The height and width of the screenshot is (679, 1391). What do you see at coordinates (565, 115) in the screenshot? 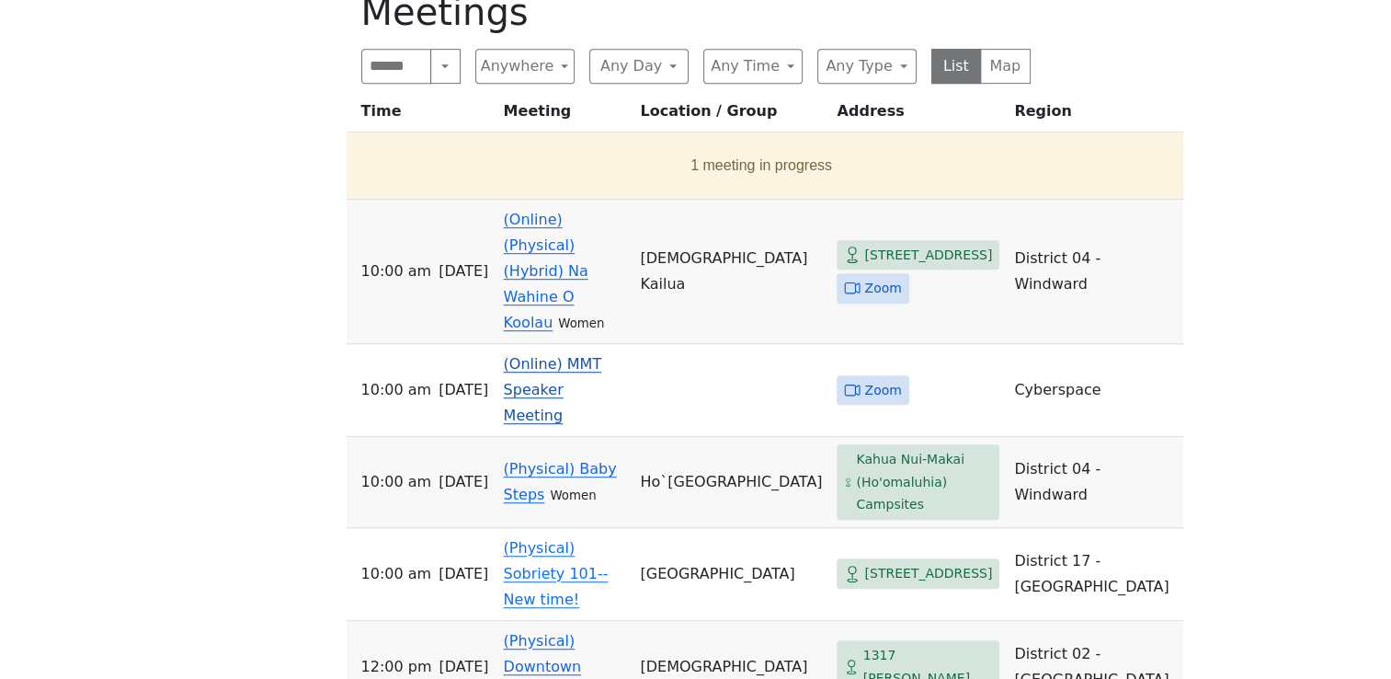
I see `th: Meeting` at bounding box center [565, 115].